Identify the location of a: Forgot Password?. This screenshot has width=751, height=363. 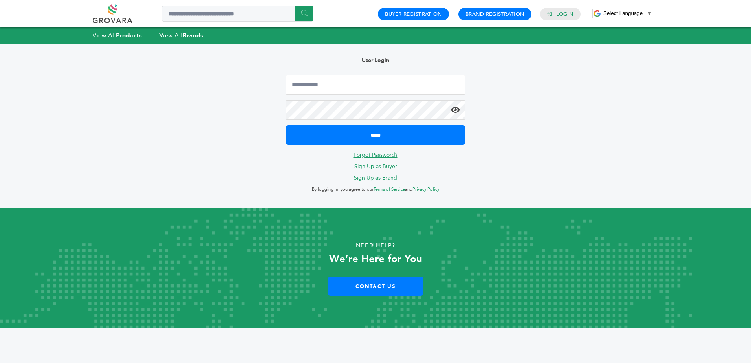
(375, 155).